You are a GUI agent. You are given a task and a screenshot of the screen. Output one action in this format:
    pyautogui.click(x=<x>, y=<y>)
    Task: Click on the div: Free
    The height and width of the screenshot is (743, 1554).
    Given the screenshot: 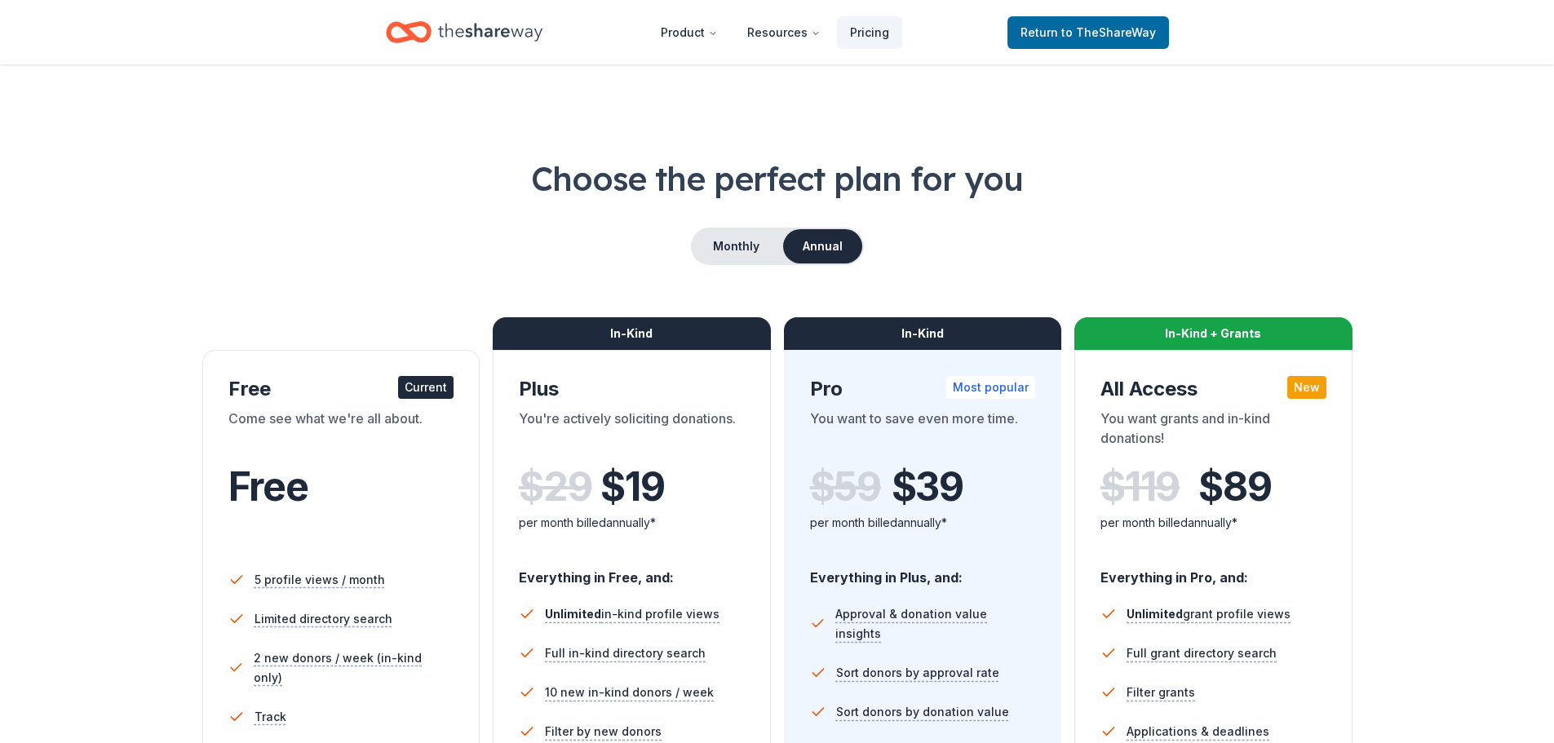 What is the action you would take?
    pyautogui.click(x=341, y=389)
    